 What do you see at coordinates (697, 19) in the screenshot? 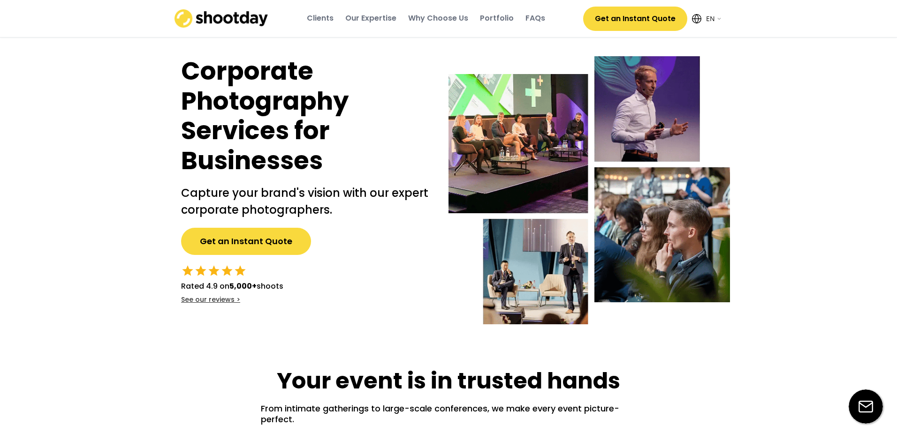
I see `img: Icon%20feather-globe%20%281%29.svg` at bounding box center [697, 19].